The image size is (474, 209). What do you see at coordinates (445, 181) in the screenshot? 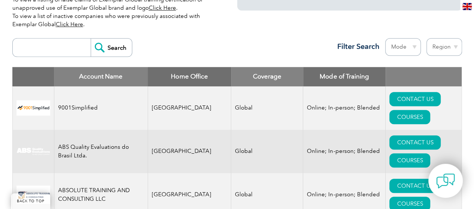
I see `img: contact-chat.png` at bounding box center [445, 181].